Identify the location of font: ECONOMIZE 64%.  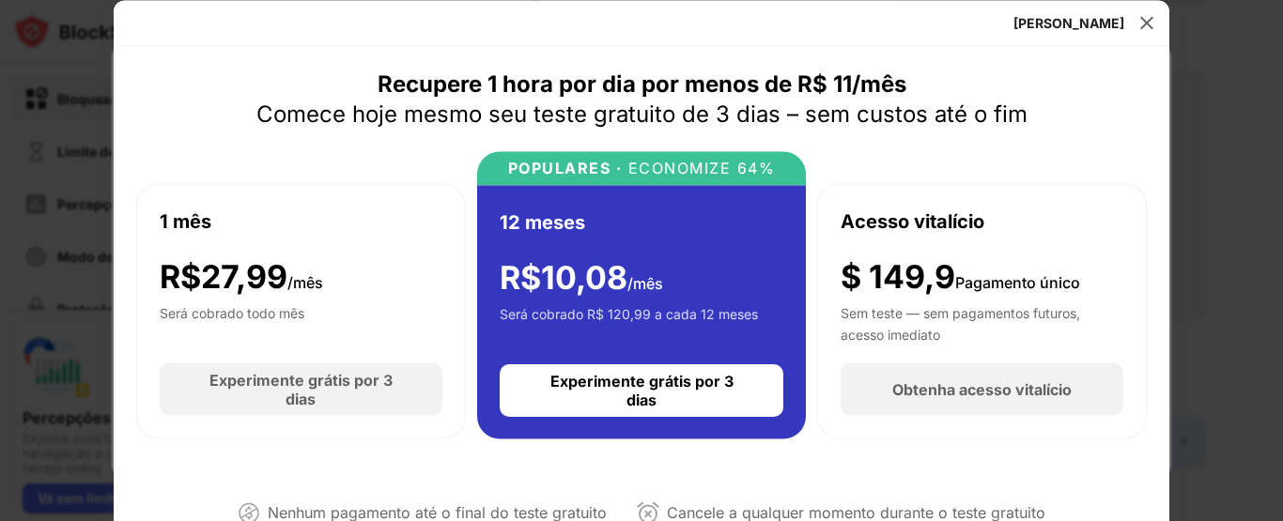
(702, 167).